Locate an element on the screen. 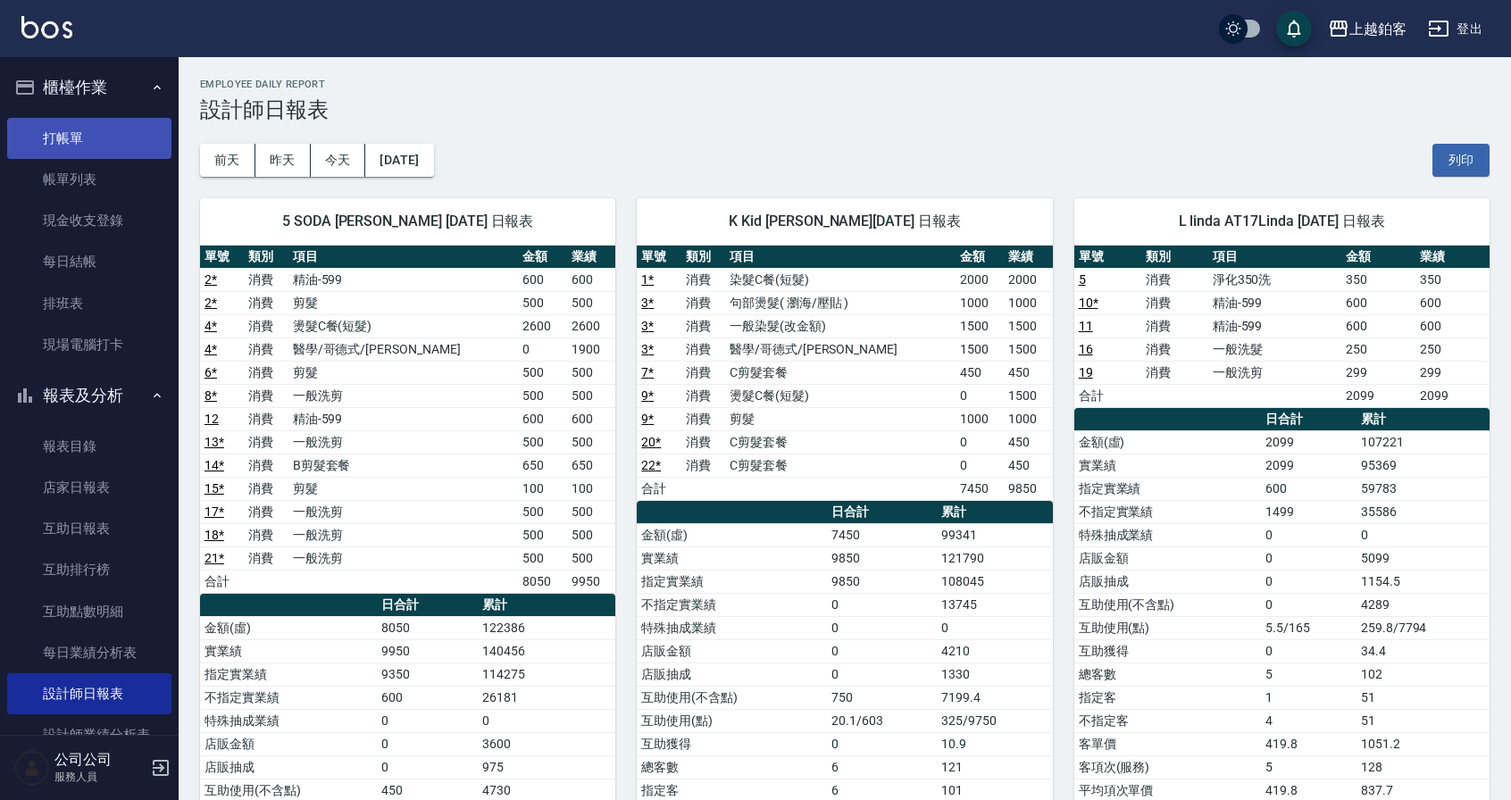  td: 實業績 is located at coordinates (1168, 465).